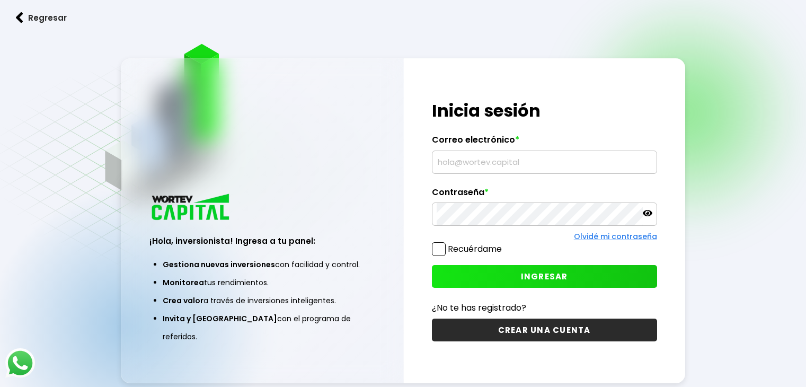 The width and height of the screenshot is (806, 387). What do you see at coordinates (544, 276) in the screenshot?
I see `span: INGRESAR` at bounding box center [544, 276].